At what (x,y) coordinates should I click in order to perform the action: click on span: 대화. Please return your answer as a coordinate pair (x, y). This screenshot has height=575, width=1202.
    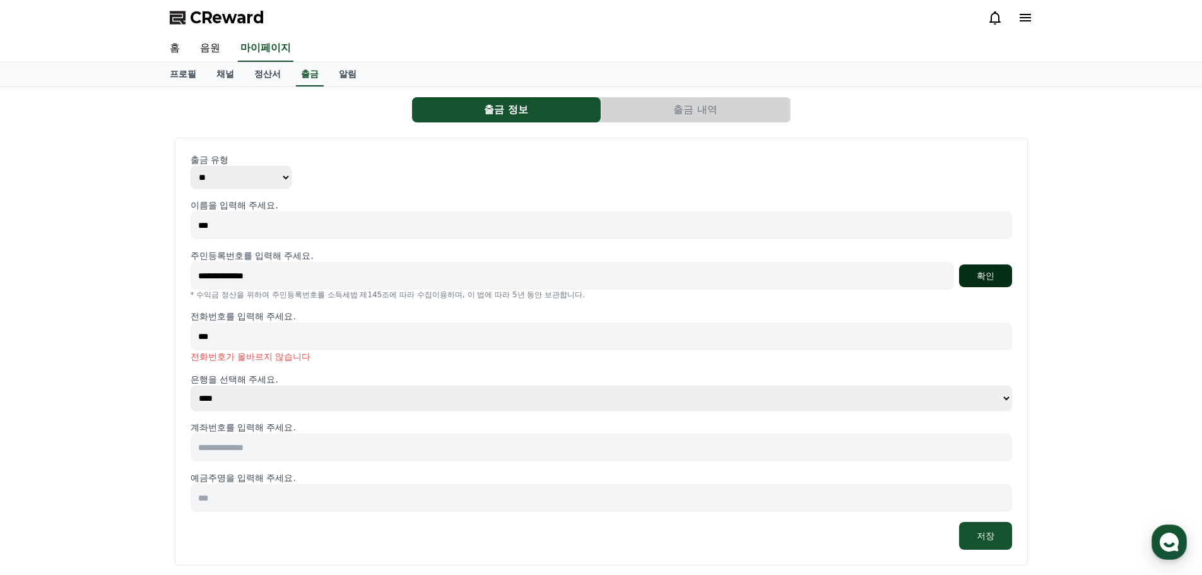
    Looking at the image, I should click on (123, 425).